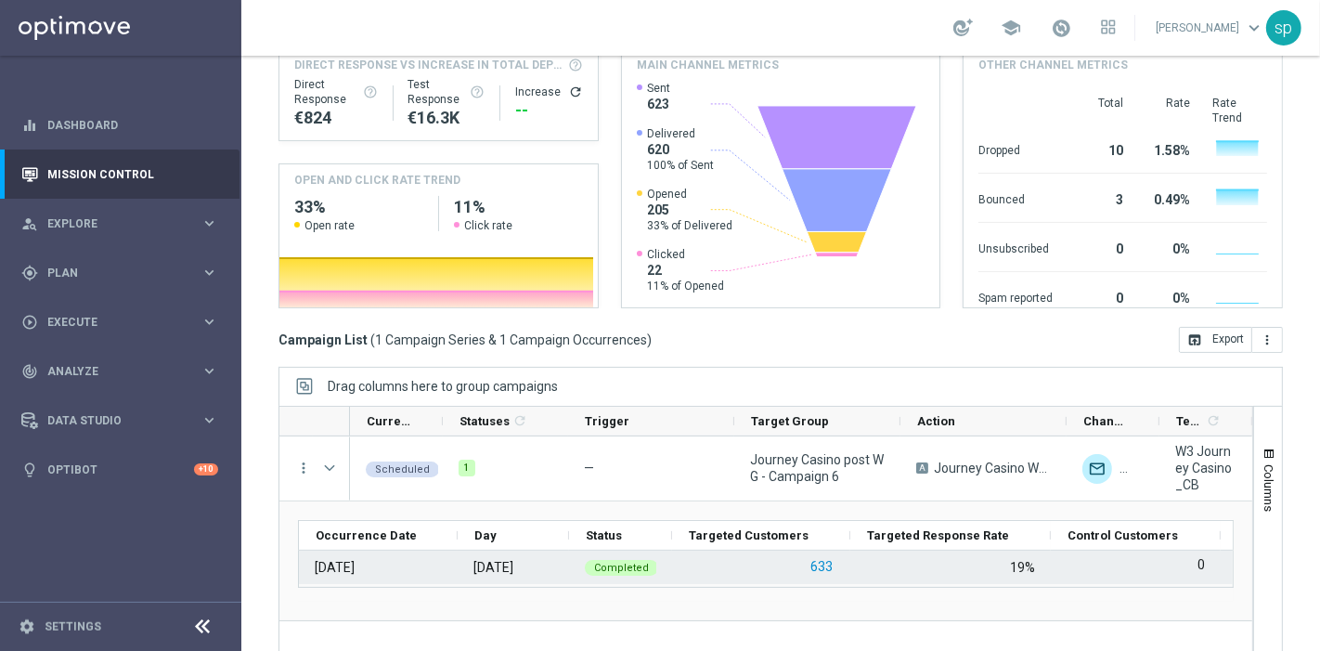 The width and height of the screenshot is (1320, 651). What do you see at coordinates (443, 386) in the screenshot?
I see `span: Drag columns here to group campaigns` at bounding box center [443, 386].